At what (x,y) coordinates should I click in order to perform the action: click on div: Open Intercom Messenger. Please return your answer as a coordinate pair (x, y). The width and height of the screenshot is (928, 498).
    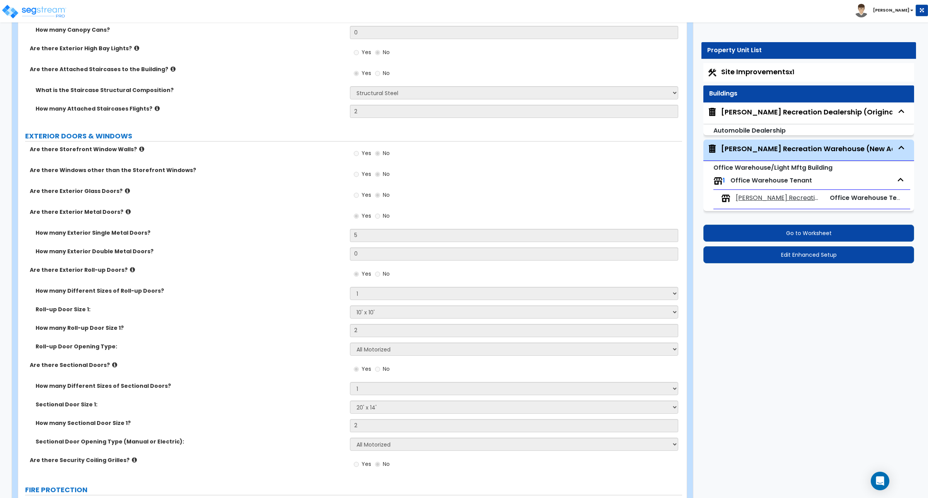
    Looking at the image, I should click on (881, 481).